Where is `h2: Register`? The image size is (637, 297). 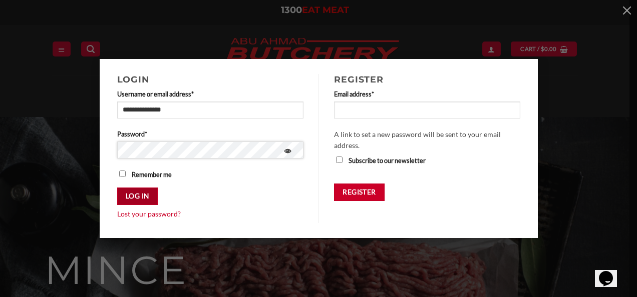 h2: Register is located at coordinates (427, 79).